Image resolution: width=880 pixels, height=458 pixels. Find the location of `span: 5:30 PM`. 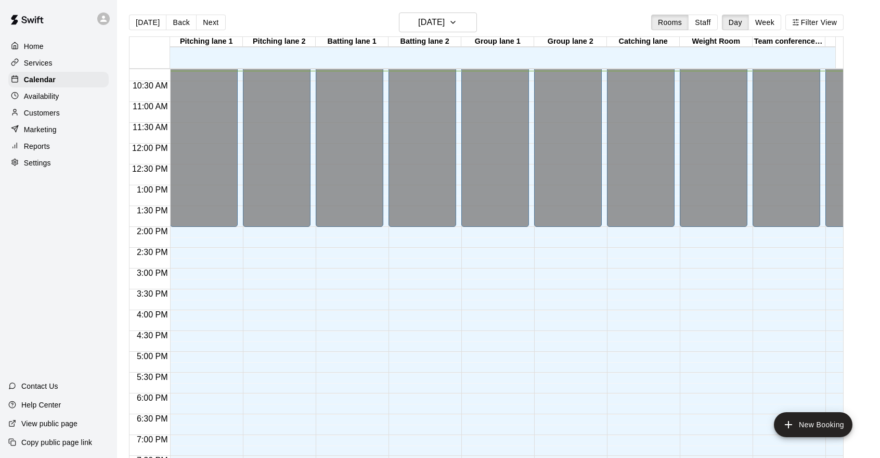

span: 5:30 PM is located at coordinates (152, 376).